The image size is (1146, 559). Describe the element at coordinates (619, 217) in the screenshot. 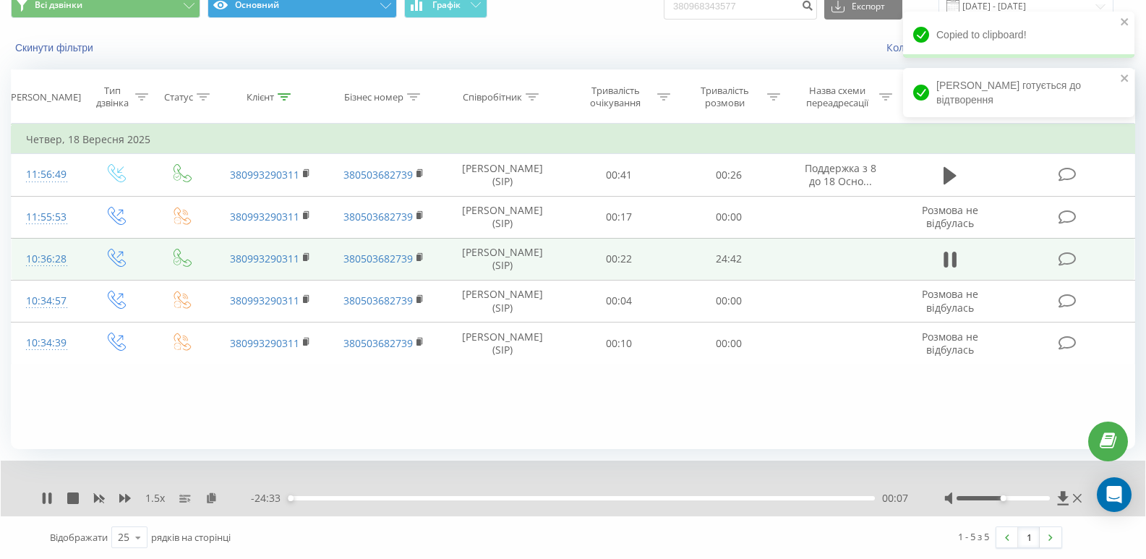

I see `td: 00:17` at that location.